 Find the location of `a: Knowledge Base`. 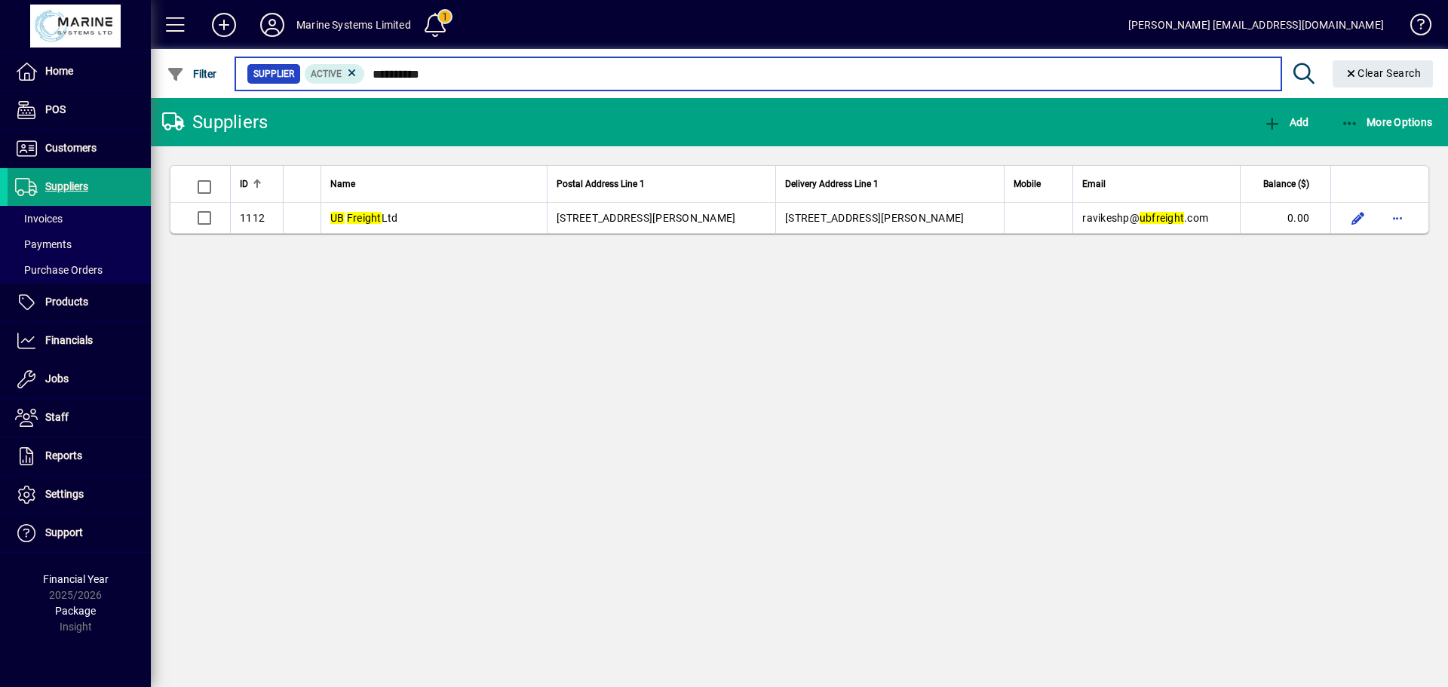

a: Knowledge Base is located at coordinates (1414, 27).